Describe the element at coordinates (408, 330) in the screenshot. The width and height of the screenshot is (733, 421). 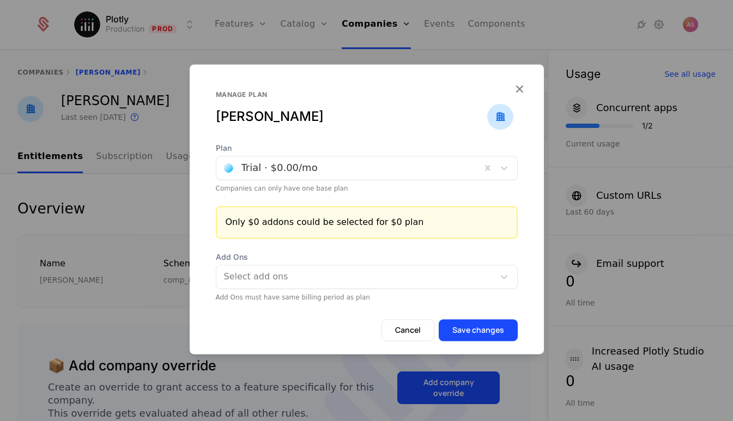
I see `button: Cancel` at that location.